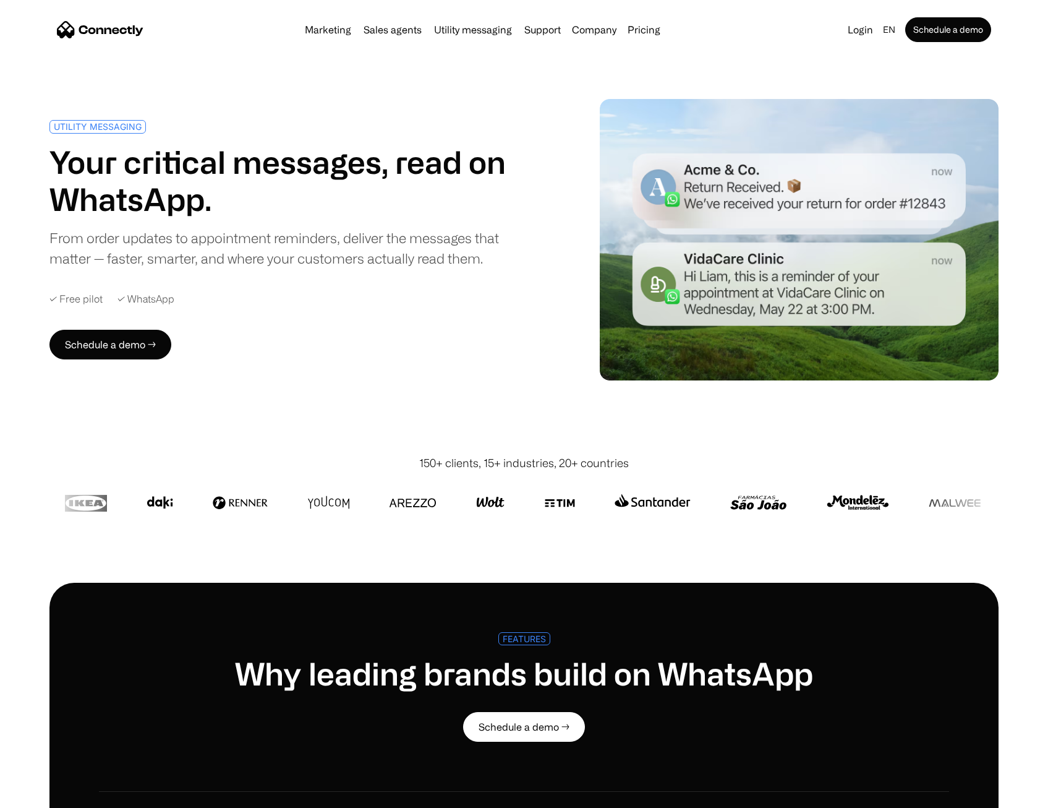  I want to click on div: ✓ Free pilot, so click(76, 299).